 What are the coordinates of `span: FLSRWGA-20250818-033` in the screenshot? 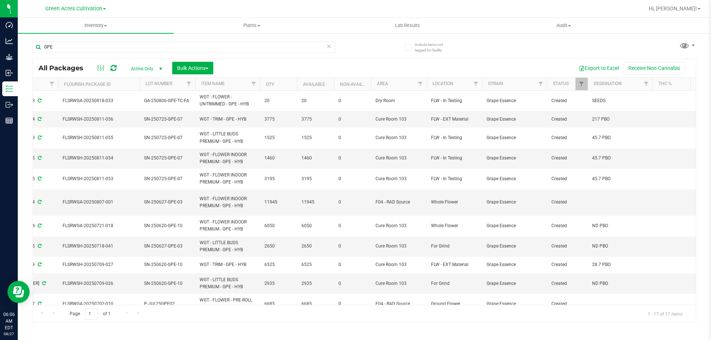 It's located at (99, 101).